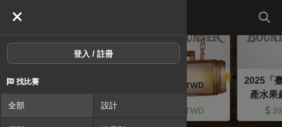  Describe the element at coordinates (109, 105) in the screenshot. I see `span: 設計` at that location.